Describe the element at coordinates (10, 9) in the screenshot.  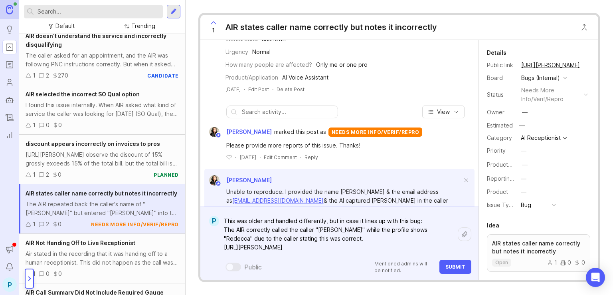
I see `img: Canny Home` at that location.